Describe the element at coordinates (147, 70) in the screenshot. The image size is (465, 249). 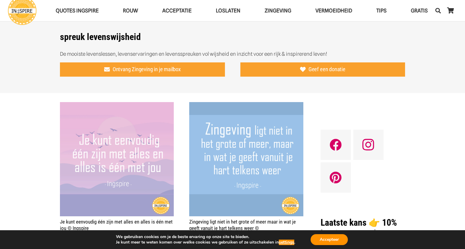
I see `span: Ontvang Zingeving in je mailbox` at that location.